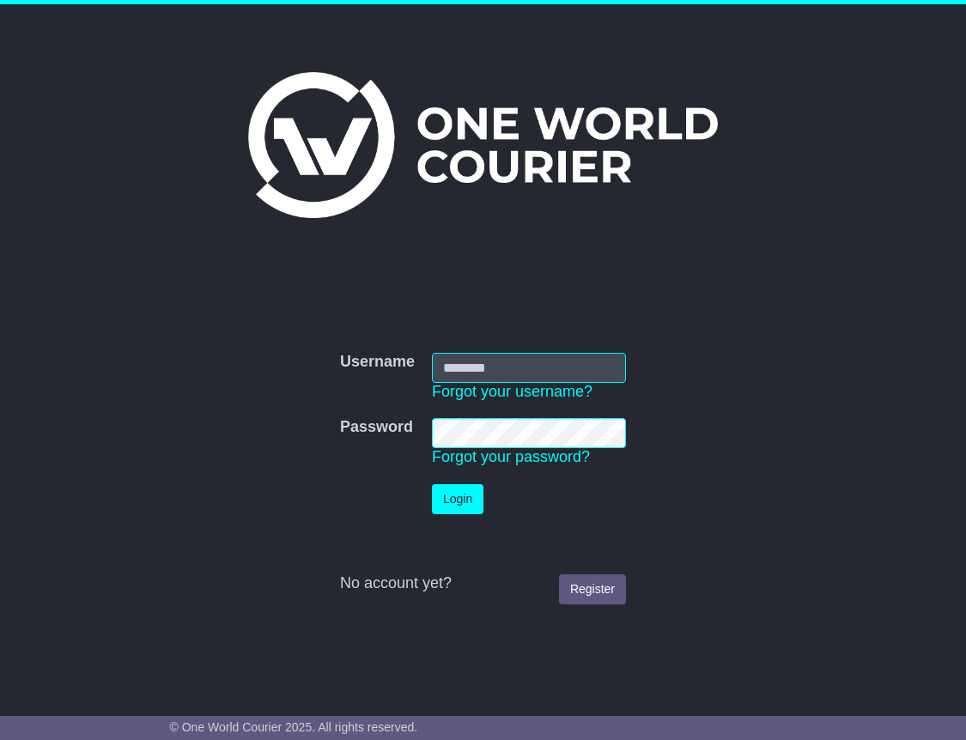 The image size is (966, 740). Describe the element at coordinates (512, 392) in the screenshot. I see `a: Forgot your username?` at that location.